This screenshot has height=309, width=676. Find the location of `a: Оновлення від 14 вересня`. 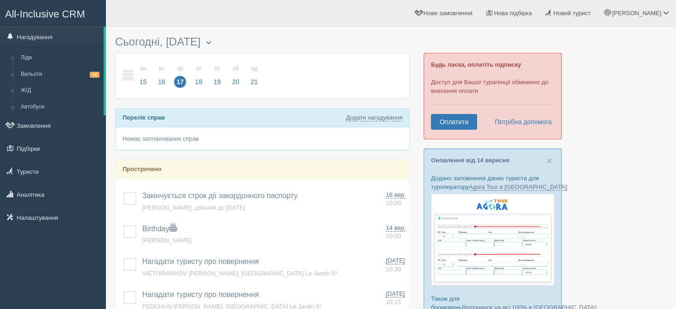

a: Оновлення від 14 вересня is located at coordinates (470, 160).